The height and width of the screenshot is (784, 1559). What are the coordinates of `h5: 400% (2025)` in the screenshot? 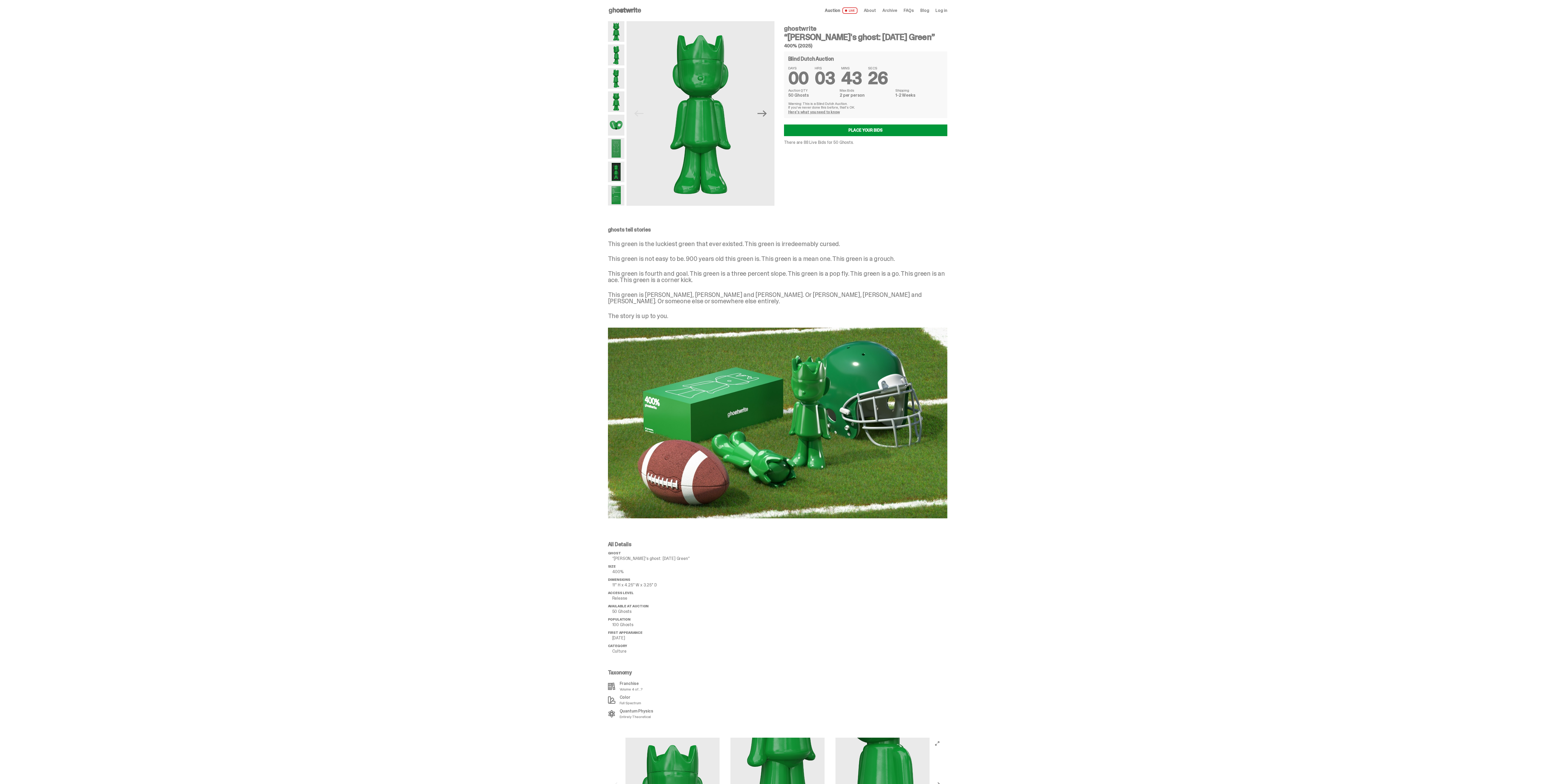 It's located at (866, 46).